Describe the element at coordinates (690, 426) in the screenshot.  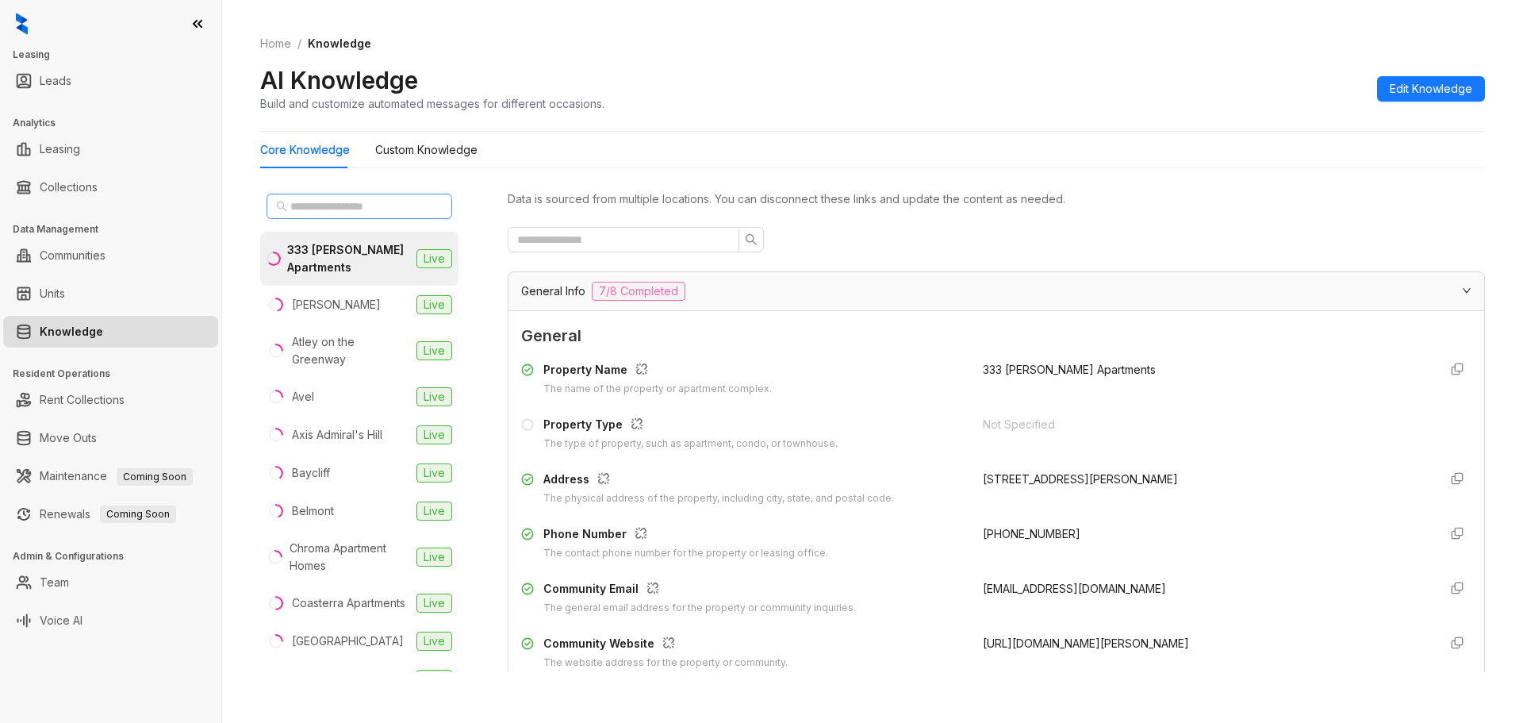
I see `div: Property Type` at that location.